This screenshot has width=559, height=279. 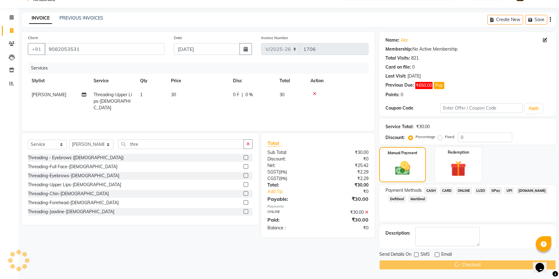 What do you see at coordinates (404, 190) in the screenshot?
I see `span: Payment Methods` at bounding box center [404, 190].